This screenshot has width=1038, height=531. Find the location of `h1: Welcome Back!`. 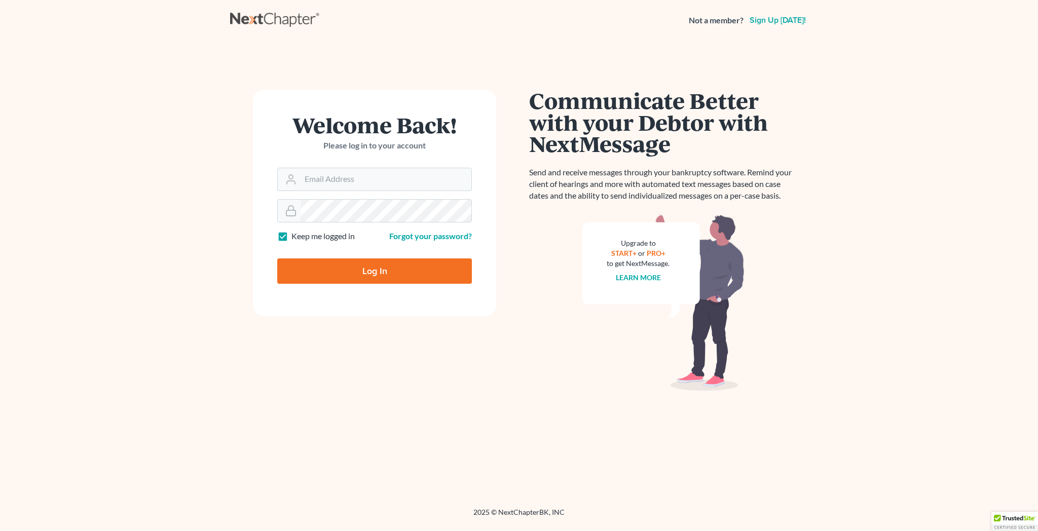

h1: Welcome Back! is located at coordinates (375, 125).